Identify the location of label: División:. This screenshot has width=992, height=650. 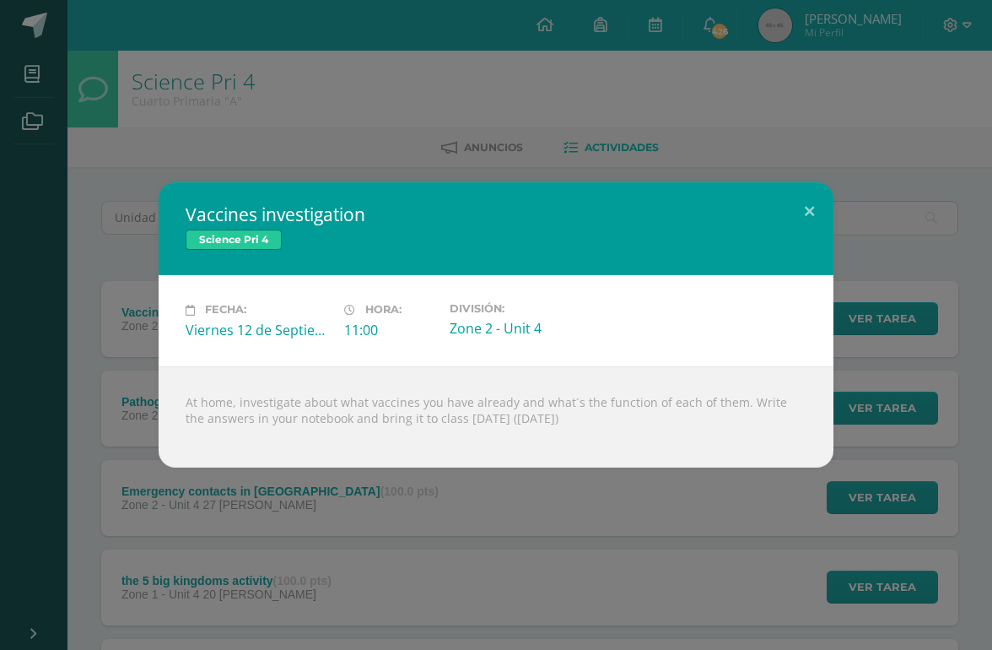
(522, 308).